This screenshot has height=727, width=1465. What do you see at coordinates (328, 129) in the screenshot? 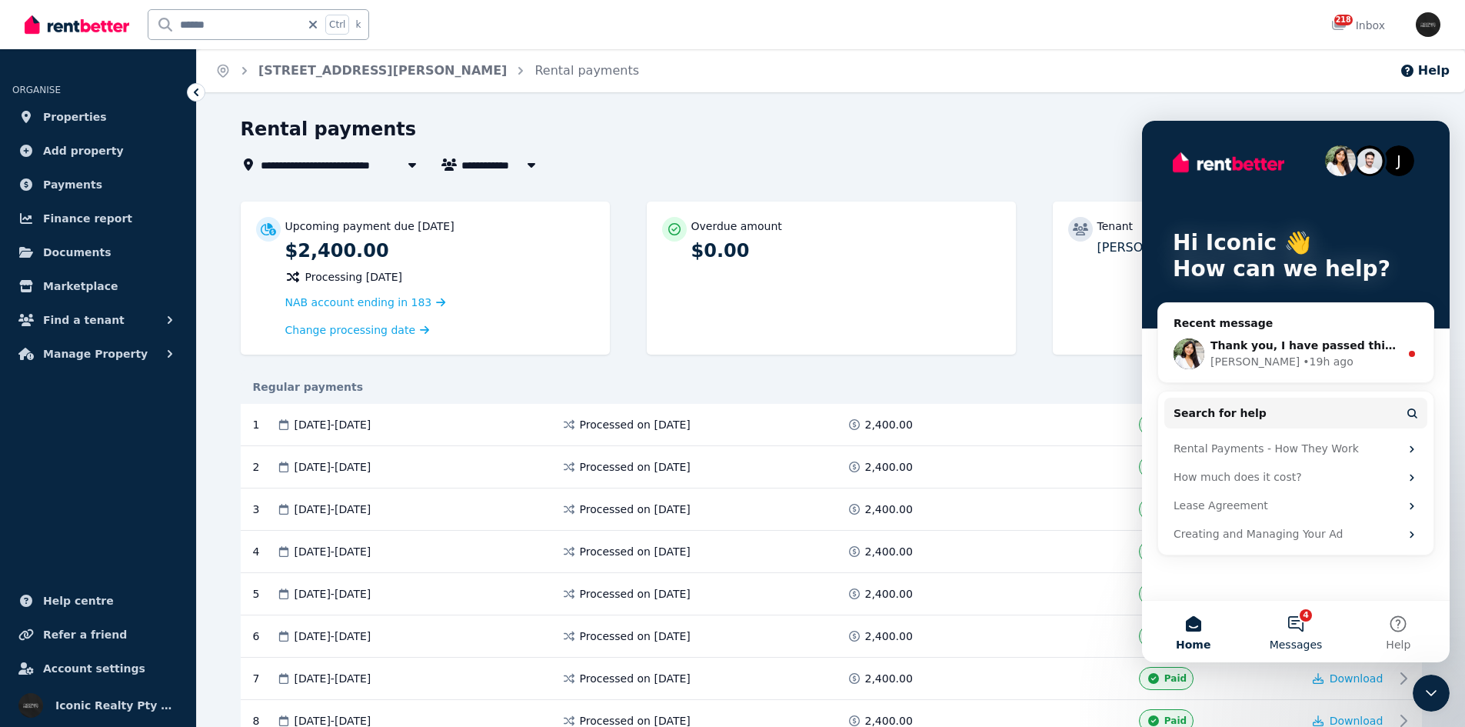
I see `h1: Rental payments` at bounding box center [328, 129].